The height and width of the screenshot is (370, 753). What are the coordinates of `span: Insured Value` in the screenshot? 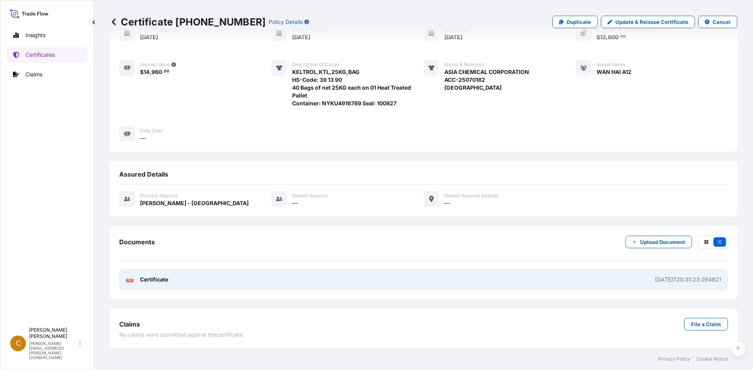 It's located at (155, 65).